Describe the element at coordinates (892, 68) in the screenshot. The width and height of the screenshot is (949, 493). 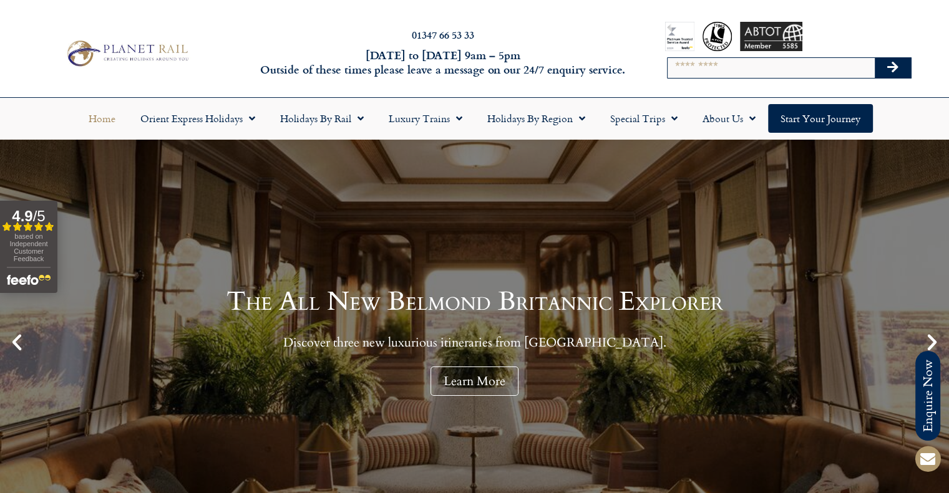
I see `button: Search` at that location.